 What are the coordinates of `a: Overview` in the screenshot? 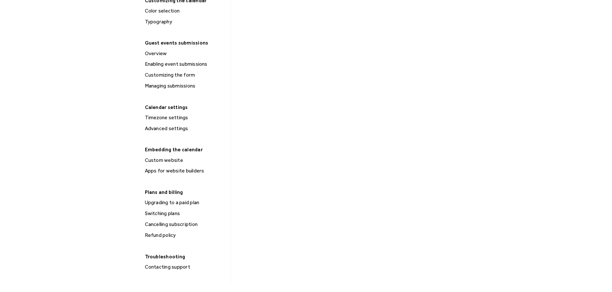 It's located at (185, 54).